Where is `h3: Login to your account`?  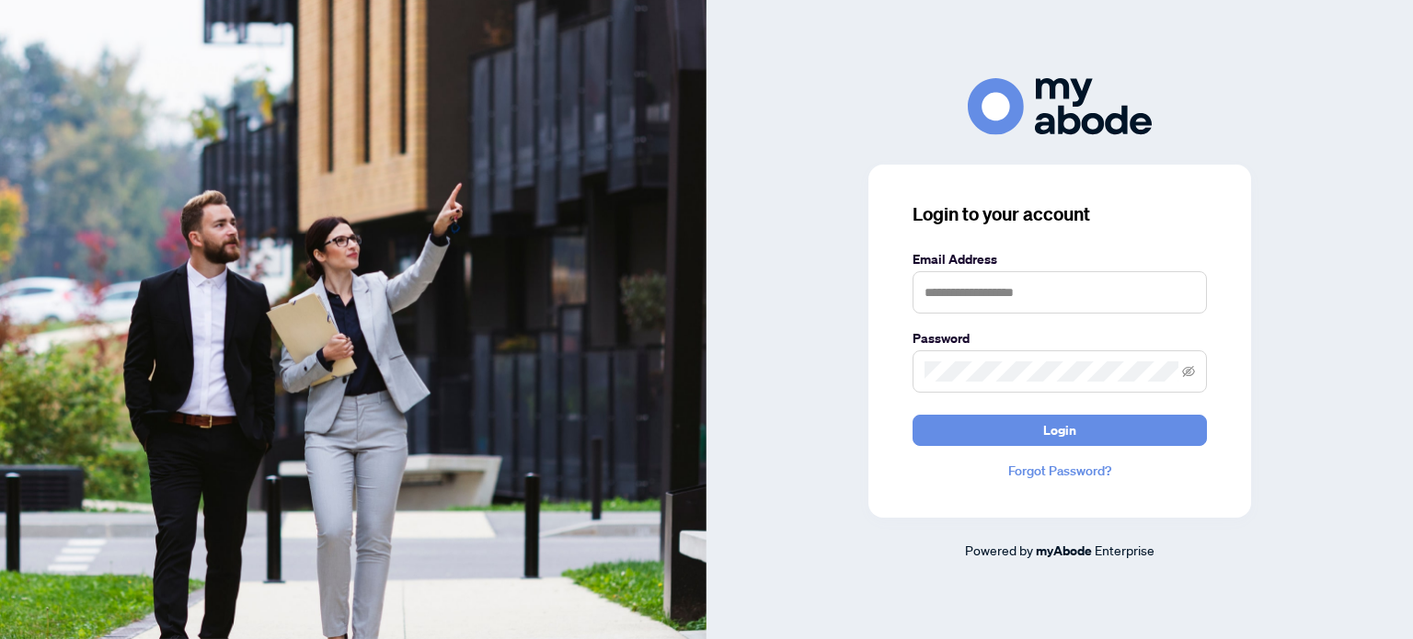 h3: Login to your account is located at coordinates (1059, 214).